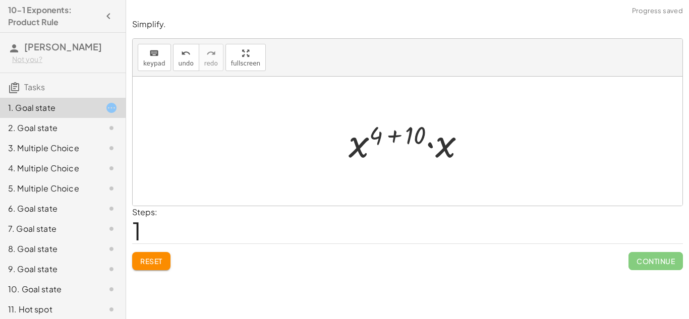 The height and width of the screenshot is (319, 689). Describe the element at coordinates (186, 57) in the screenshot. I see `button: undoundo` at that location.